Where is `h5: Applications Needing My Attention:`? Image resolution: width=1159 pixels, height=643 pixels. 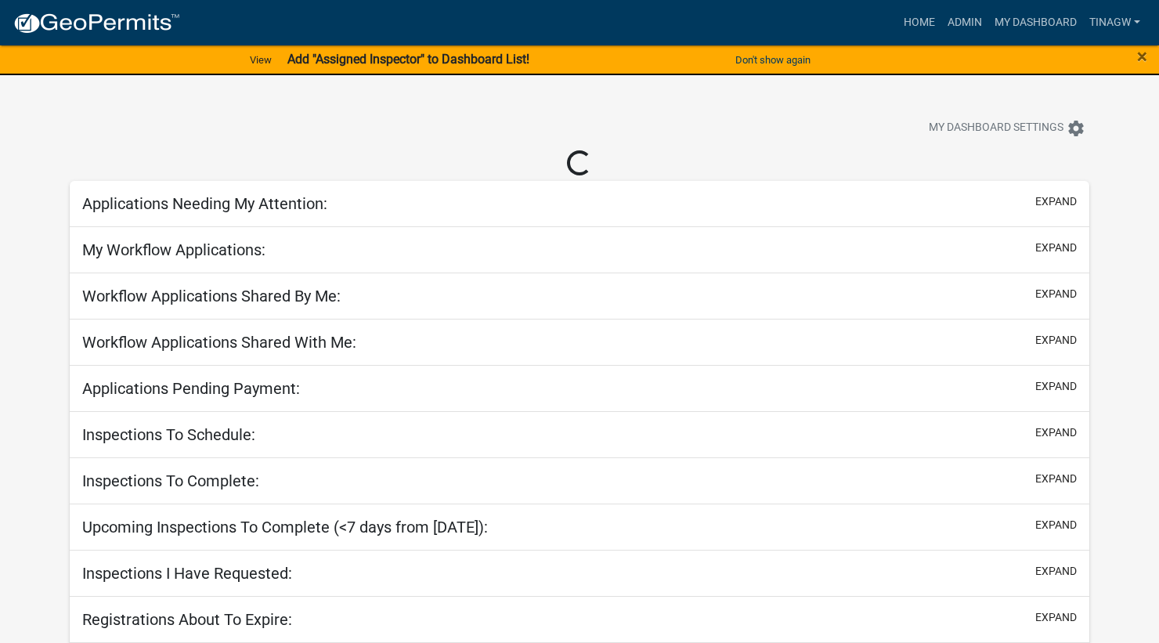
h5: Applications Needing My Attention: is located at coordinates (204, 204).